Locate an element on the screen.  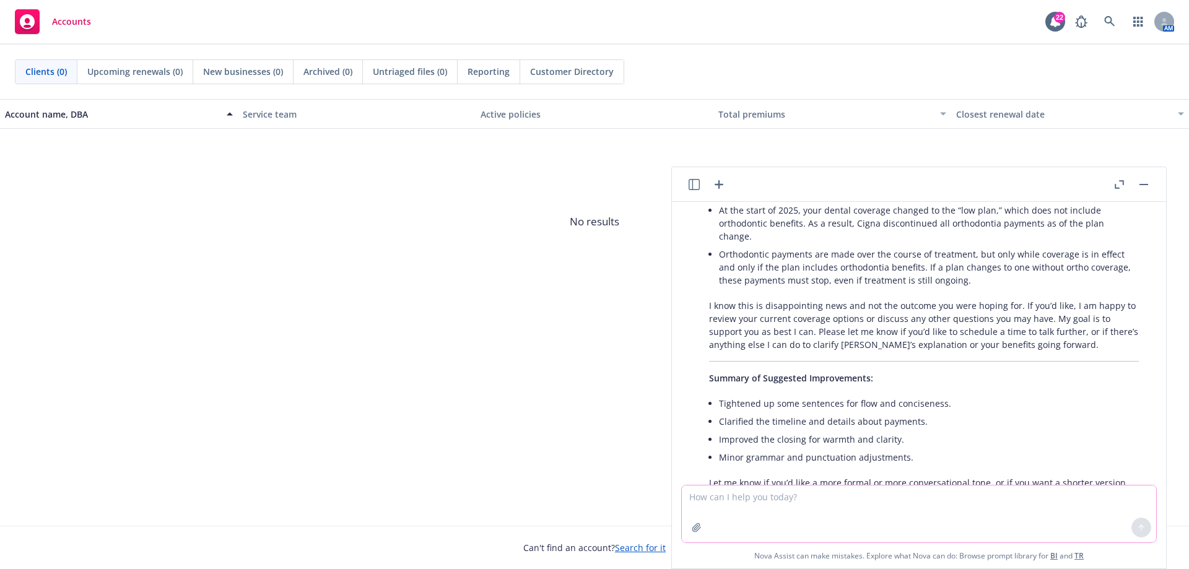
span: Upcoming renewals (0) is located at coordinates (135, 71).